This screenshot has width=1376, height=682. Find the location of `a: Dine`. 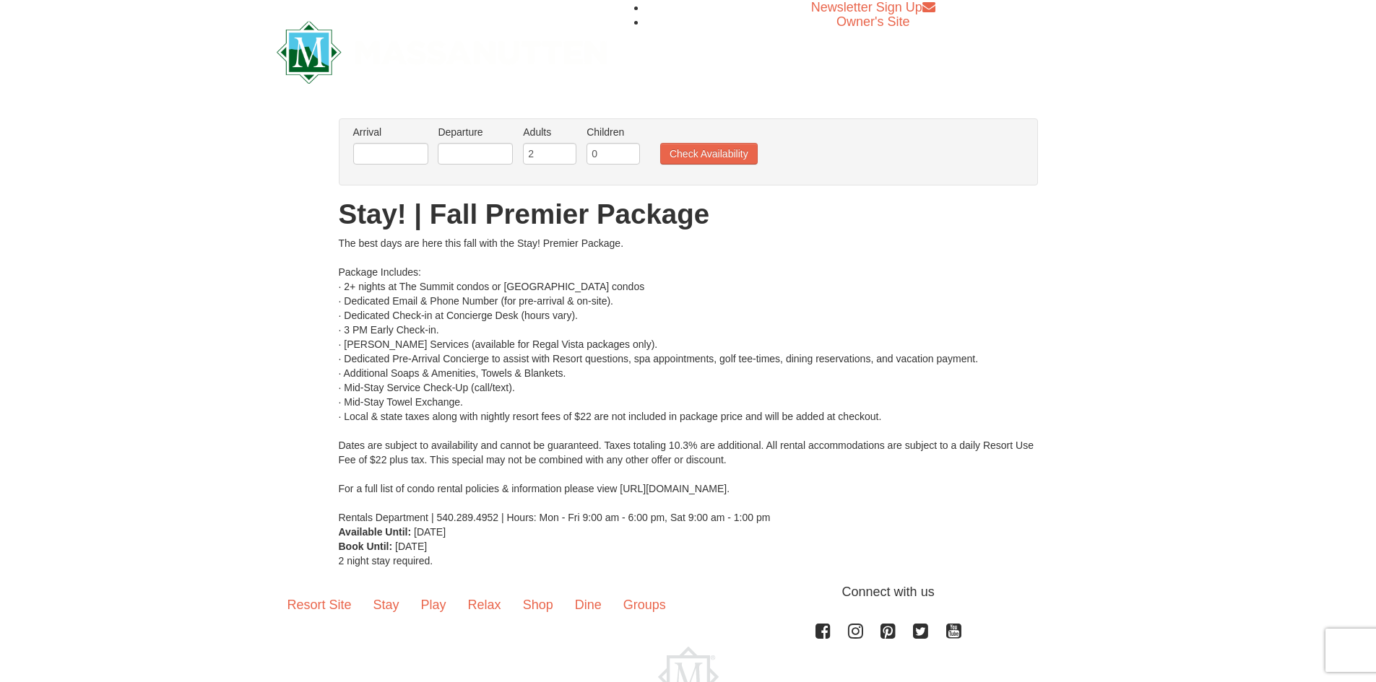

a: Dine is located at coordinates (588, 605).